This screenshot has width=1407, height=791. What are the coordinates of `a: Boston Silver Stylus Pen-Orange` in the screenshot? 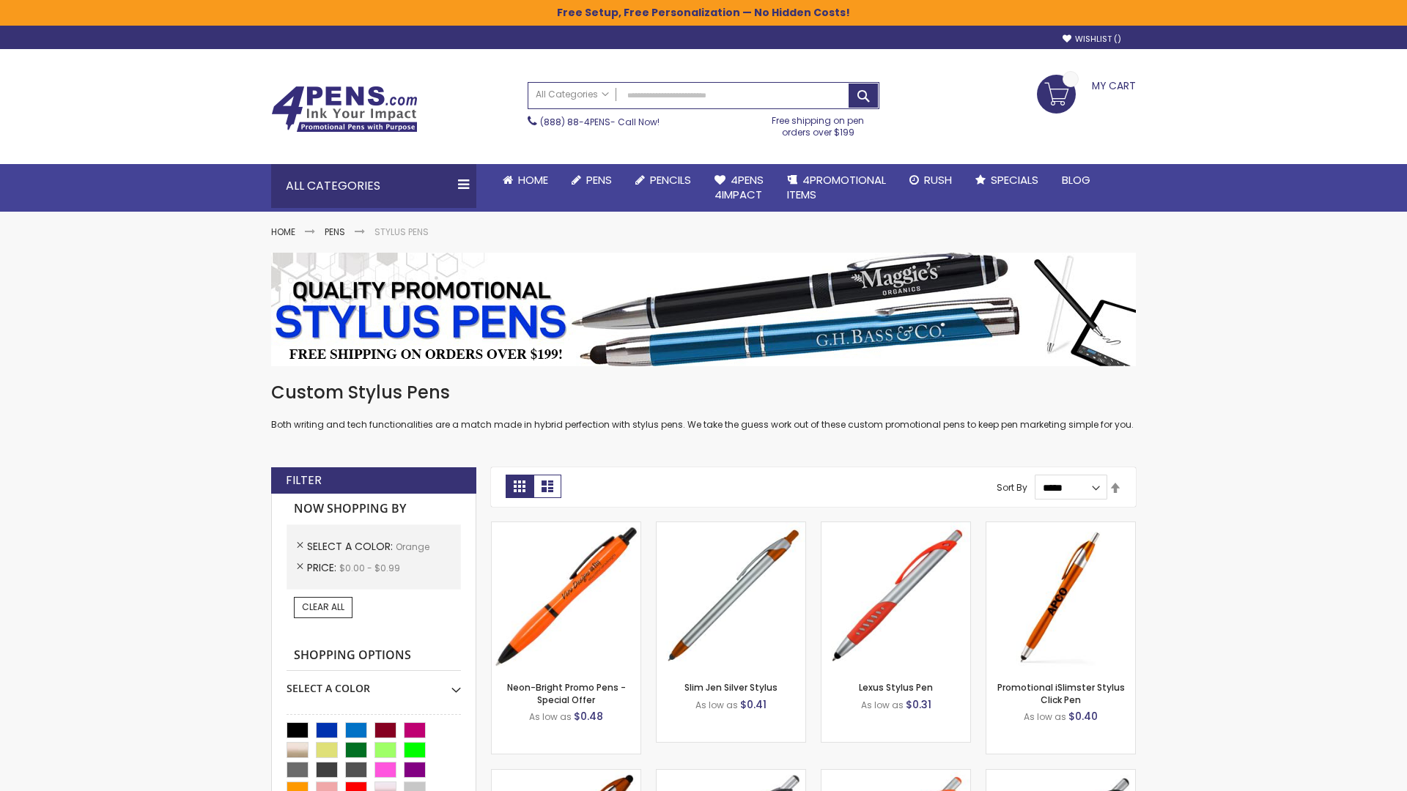 It's located at (896, 775).